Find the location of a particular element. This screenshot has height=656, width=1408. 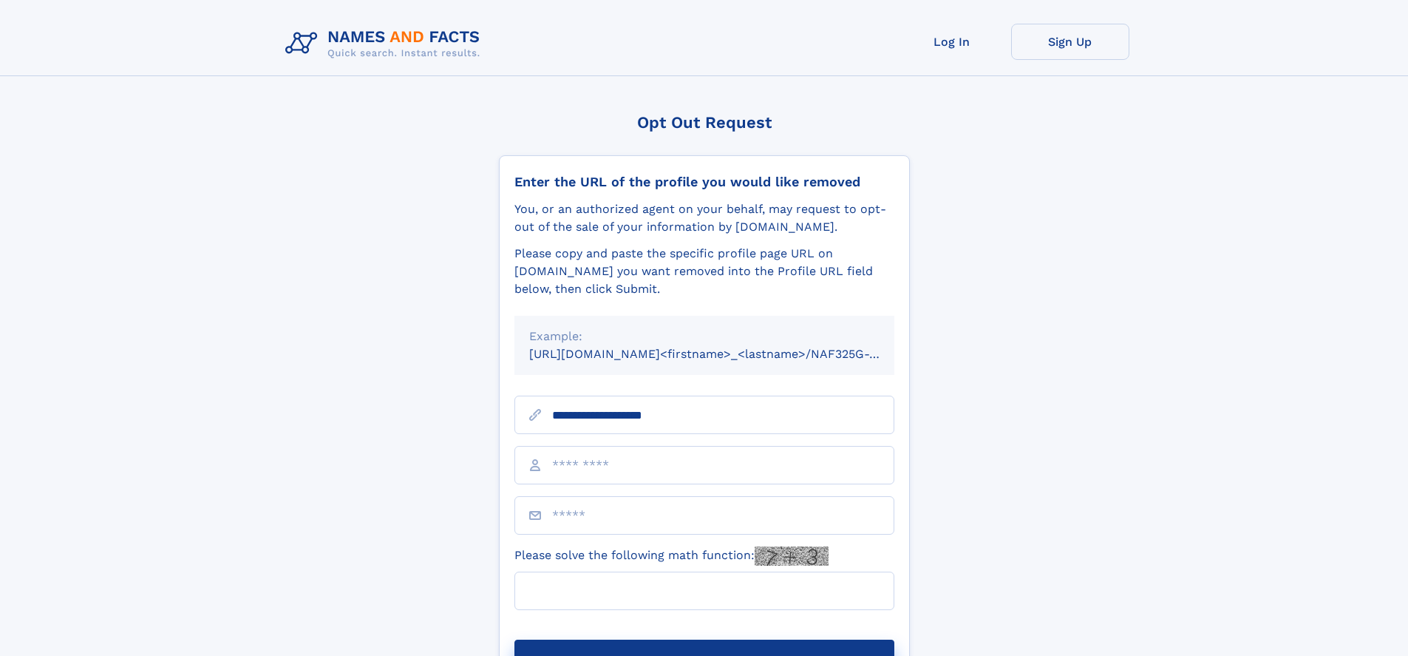

img: Logo Names and Facts is located at coordinates (386, 44).